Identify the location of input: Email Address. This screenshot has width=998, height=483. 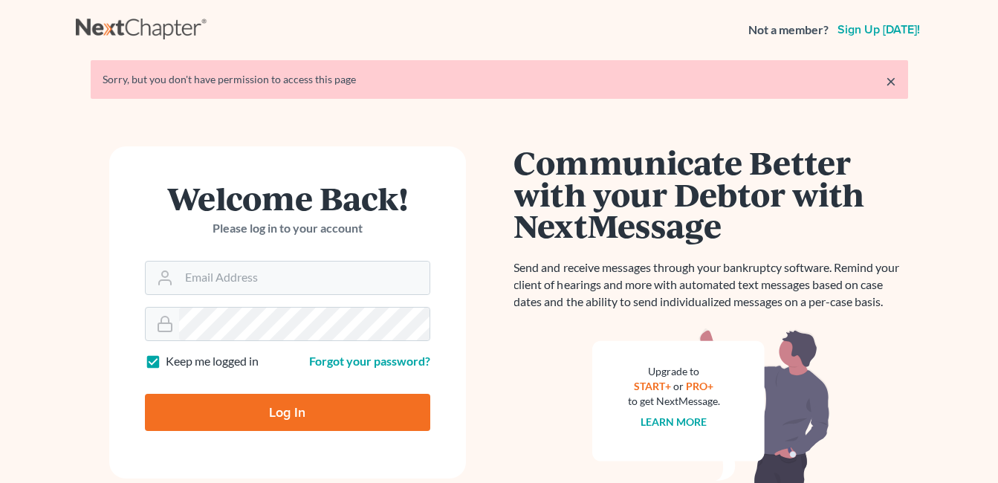
(304, 278).